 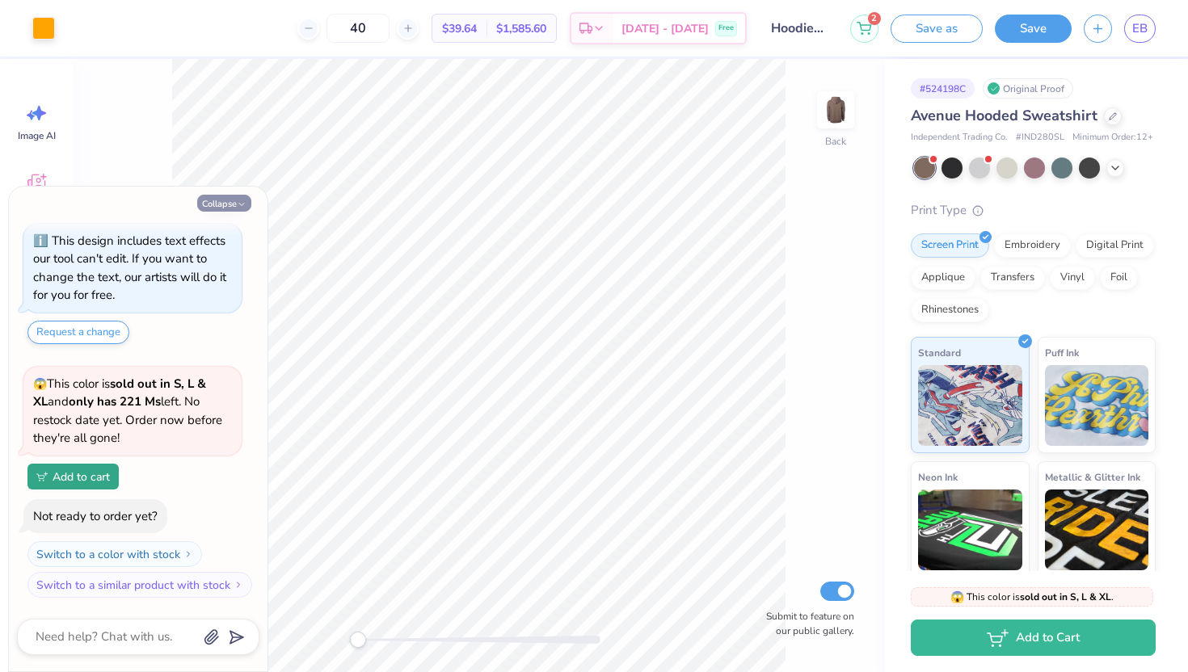 I want to click on button: Request a change, so click(x=78, y=332).